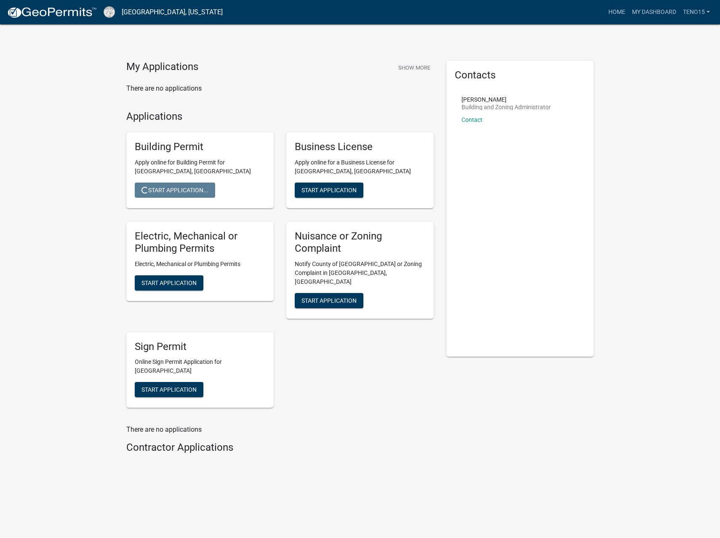 This screenshot has width=720, height=538. Describe the element at coordinates (109, 12) in the screenshot. I see `img: Cook County, Georgia` at that location.